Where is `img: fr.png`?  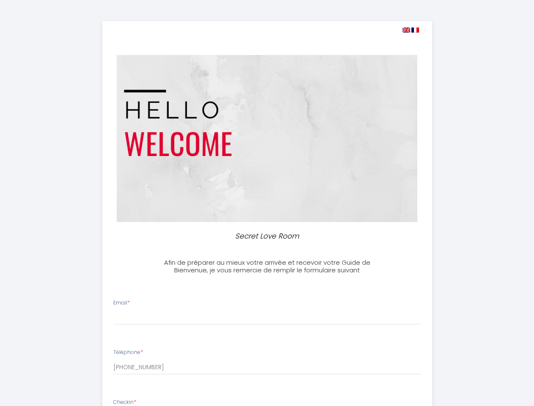
img: fr.png is located at coordinates (415, 30).